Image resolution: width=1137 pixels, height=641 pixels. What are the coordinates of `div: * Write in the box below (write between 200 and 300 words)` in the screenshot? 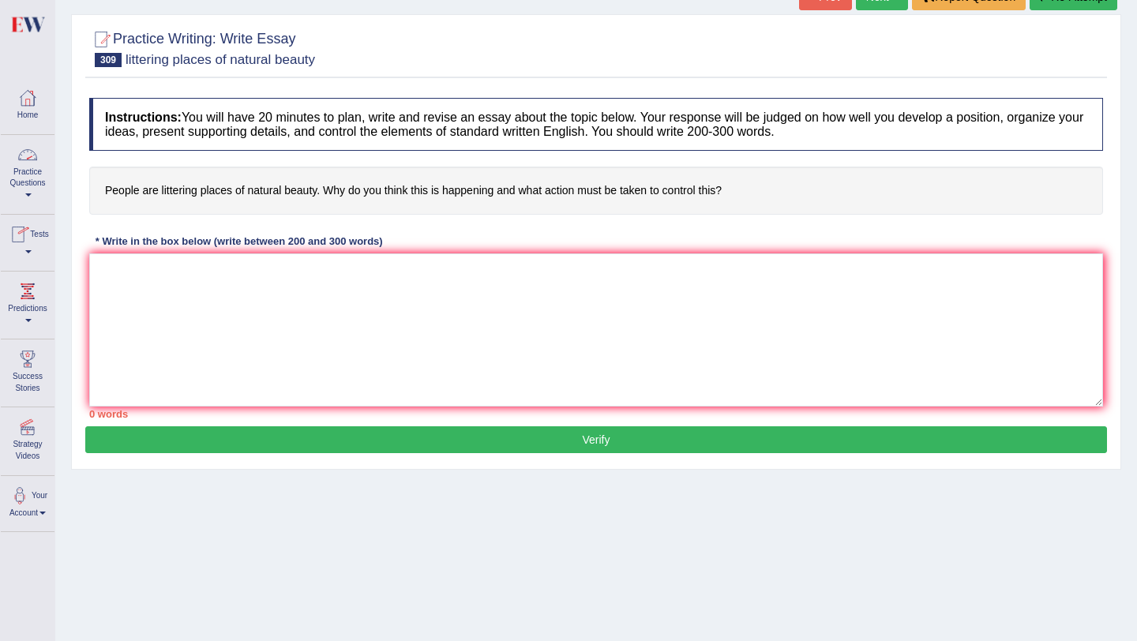 It's located at (239, 242).